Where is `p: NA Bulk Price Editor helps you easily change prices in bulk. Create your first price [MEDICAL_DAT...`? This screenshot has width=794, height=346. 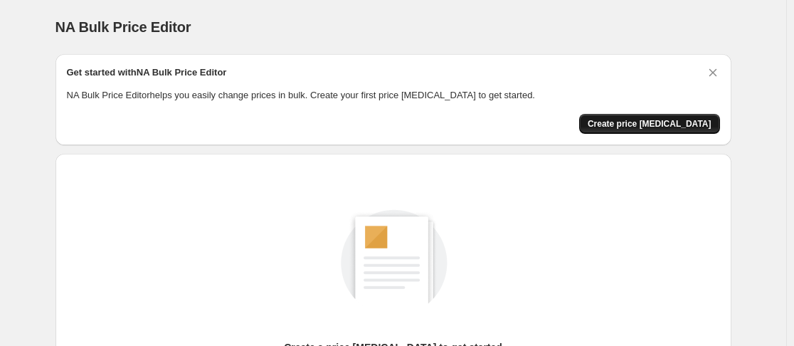
p: NA Bulk Price Editor helps you easily change prices in bulk. Create your first price [MEDICAL_DAT... is located at coordinates (394, 95).